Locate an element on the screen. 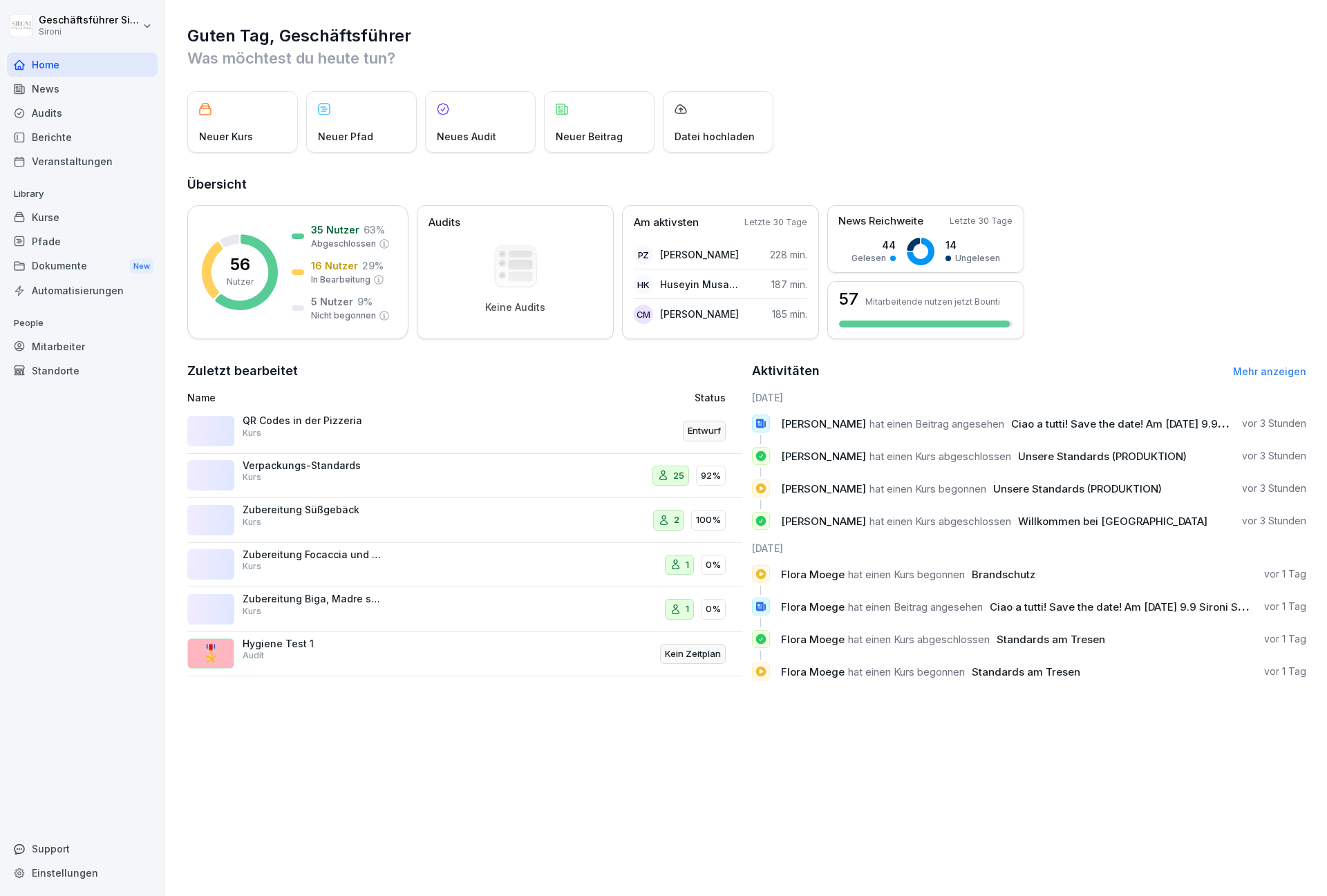 The width and height of the screenshot is (1327, 896). p: Zubereitung Biga, Madre solida, madre liquida is located at coordinates (312, 599).